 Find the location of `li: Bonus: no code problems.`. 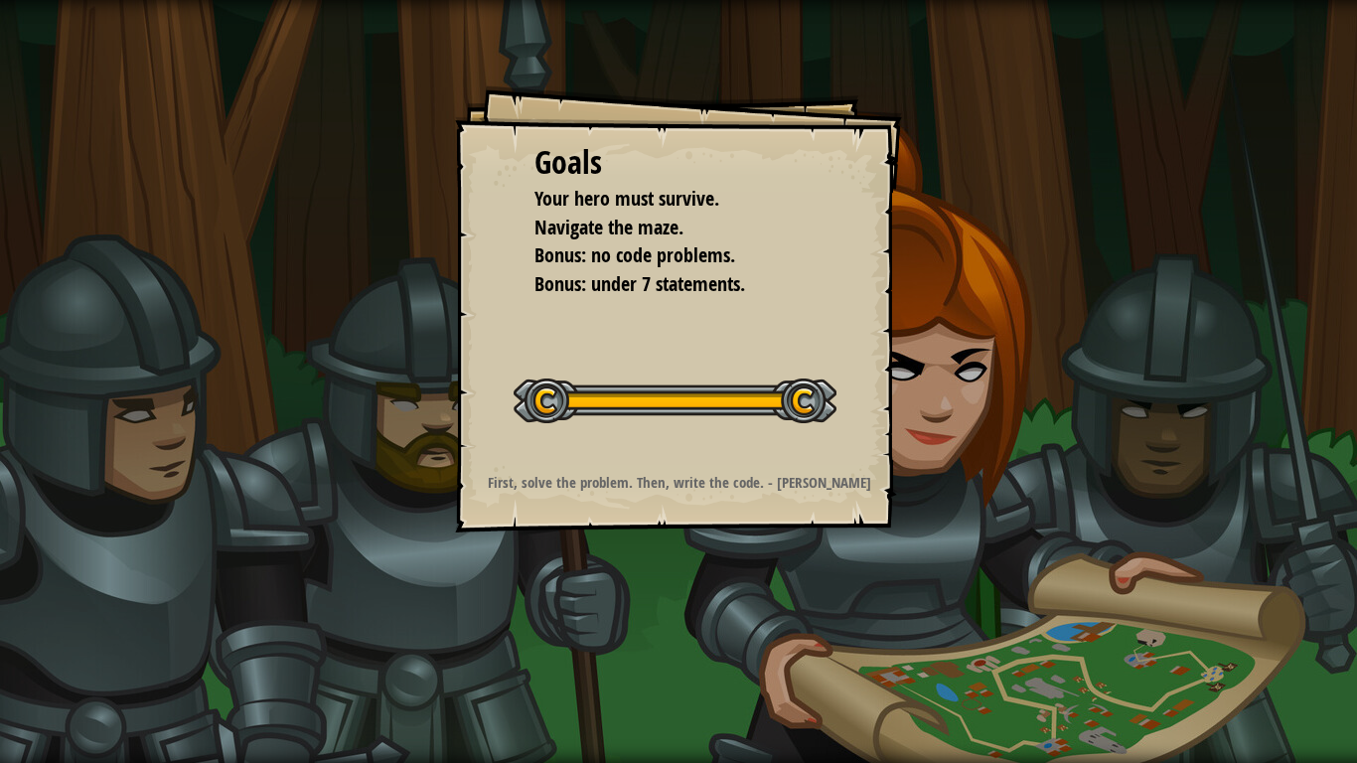

li: Bonus: no code problems. is located at coordinates (663, 255).